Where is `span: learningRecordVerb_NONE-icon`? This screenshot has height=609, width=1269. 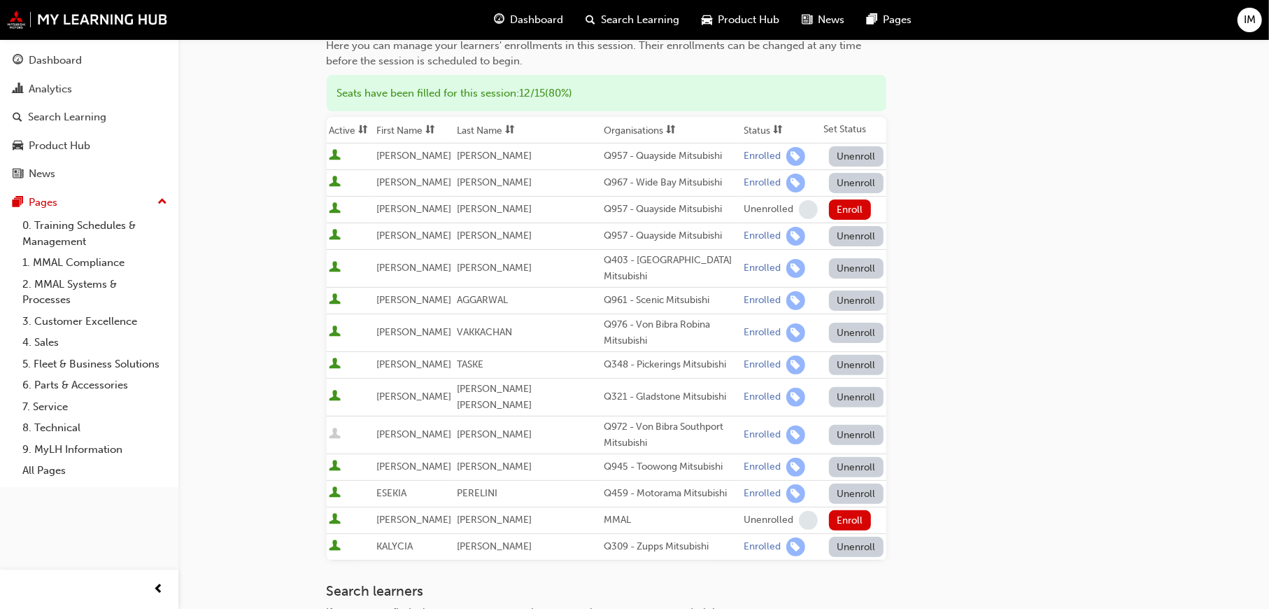
span: learningRecordVerb_NONE-icon is located at coordinates (808, 209).